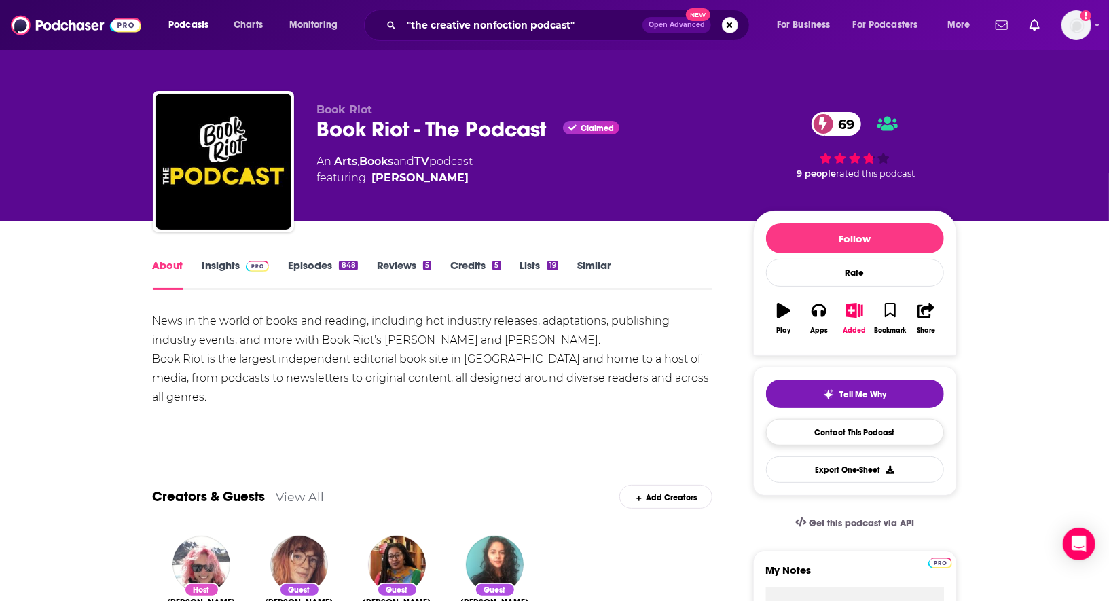 The height and width of the screenshot is (601, 1109). Describe the element at coordinates (476, 274) in the screenshot. I see `a: Credits5` at that location.